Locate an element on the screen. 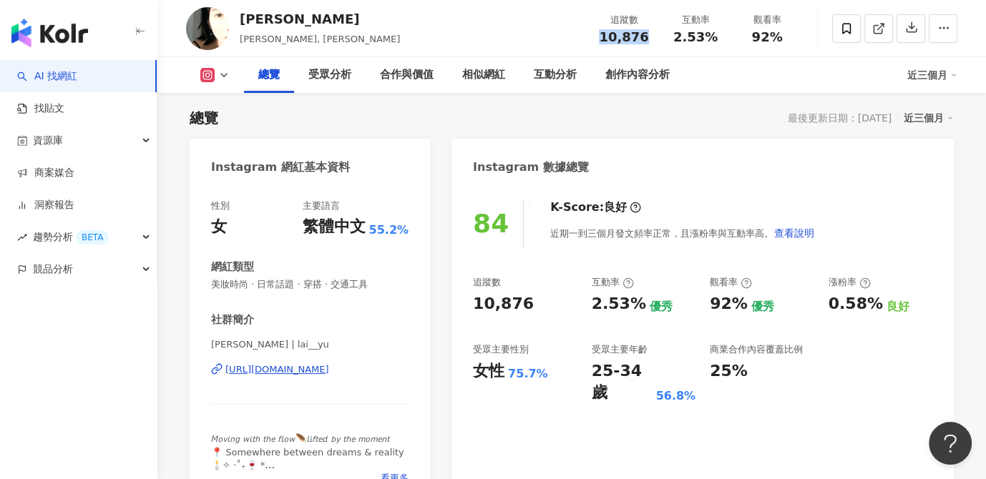  a: 找貼文 is located at coordinates (41, 109).